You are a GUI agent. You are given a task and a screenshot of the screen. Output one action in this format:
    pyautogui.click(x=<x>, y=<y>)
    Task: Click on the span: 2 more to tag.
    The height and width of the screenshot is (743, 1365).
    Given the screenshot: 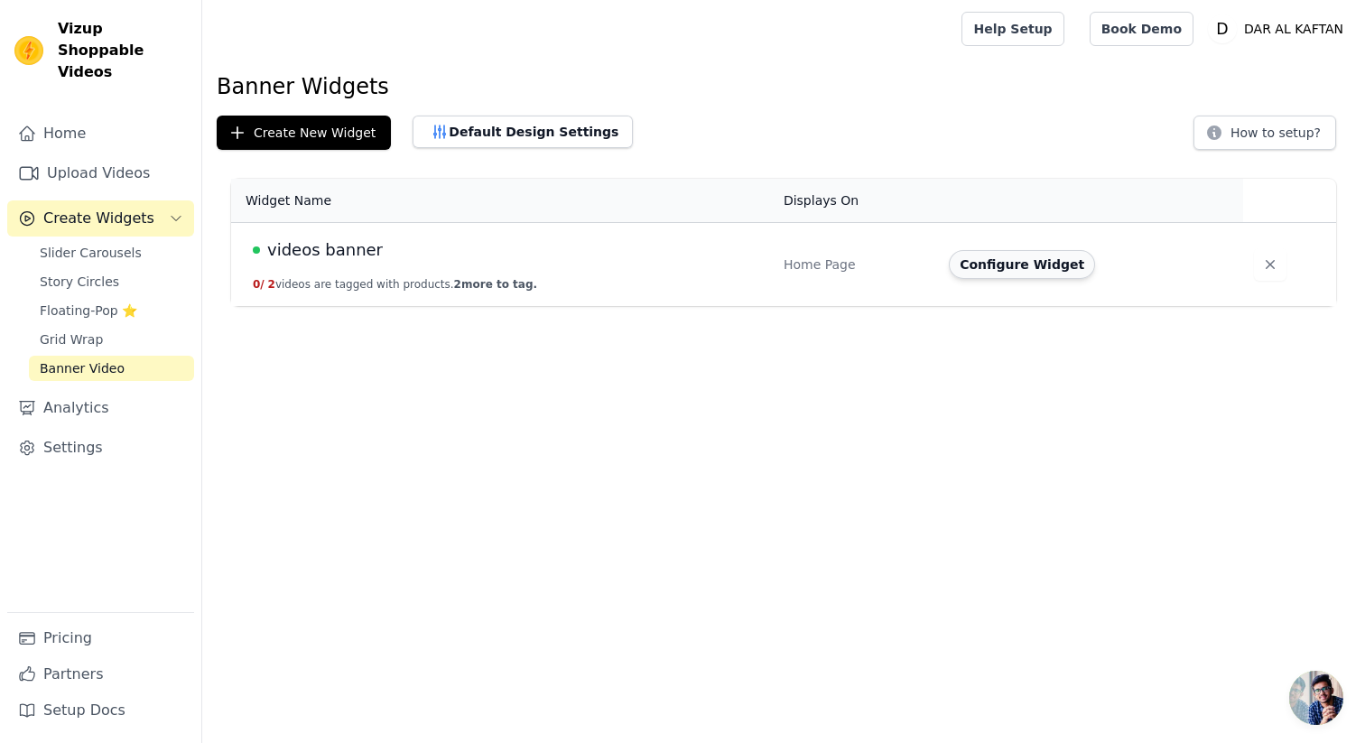 What is the action you would take?
    pyautogui.click(x=495, y=284)
    